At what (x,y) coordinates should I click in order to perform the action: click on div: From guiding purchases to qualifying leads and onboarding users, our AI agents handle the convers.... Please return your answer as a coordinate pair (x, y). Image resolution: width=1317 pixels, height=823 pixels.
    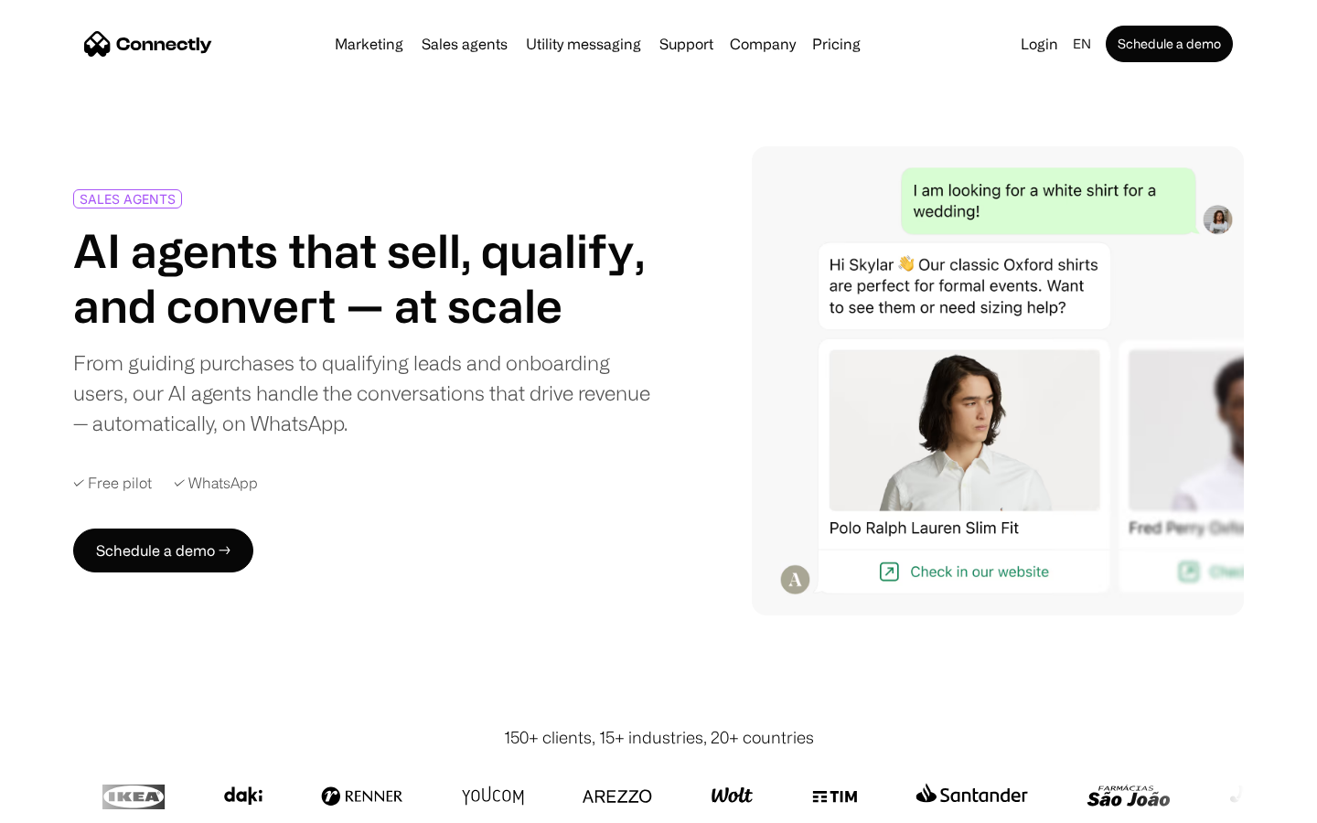
    Looking at the image, I should click on (362, 392).